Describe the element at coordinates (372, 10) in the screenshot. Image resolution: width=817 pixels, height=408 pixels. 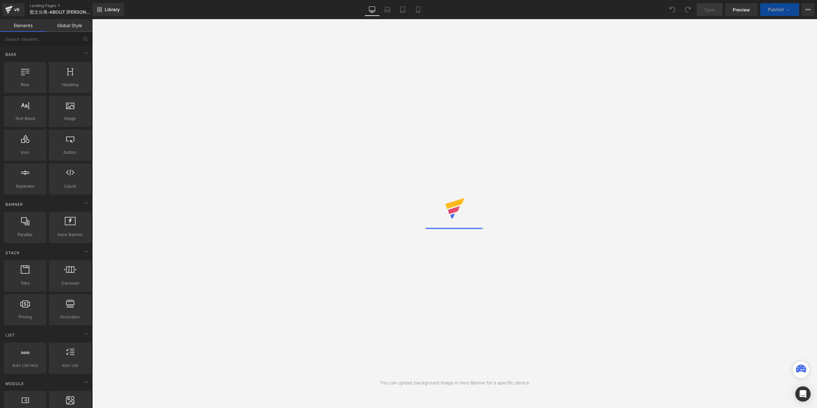
I see `a: Desktop` at that location.